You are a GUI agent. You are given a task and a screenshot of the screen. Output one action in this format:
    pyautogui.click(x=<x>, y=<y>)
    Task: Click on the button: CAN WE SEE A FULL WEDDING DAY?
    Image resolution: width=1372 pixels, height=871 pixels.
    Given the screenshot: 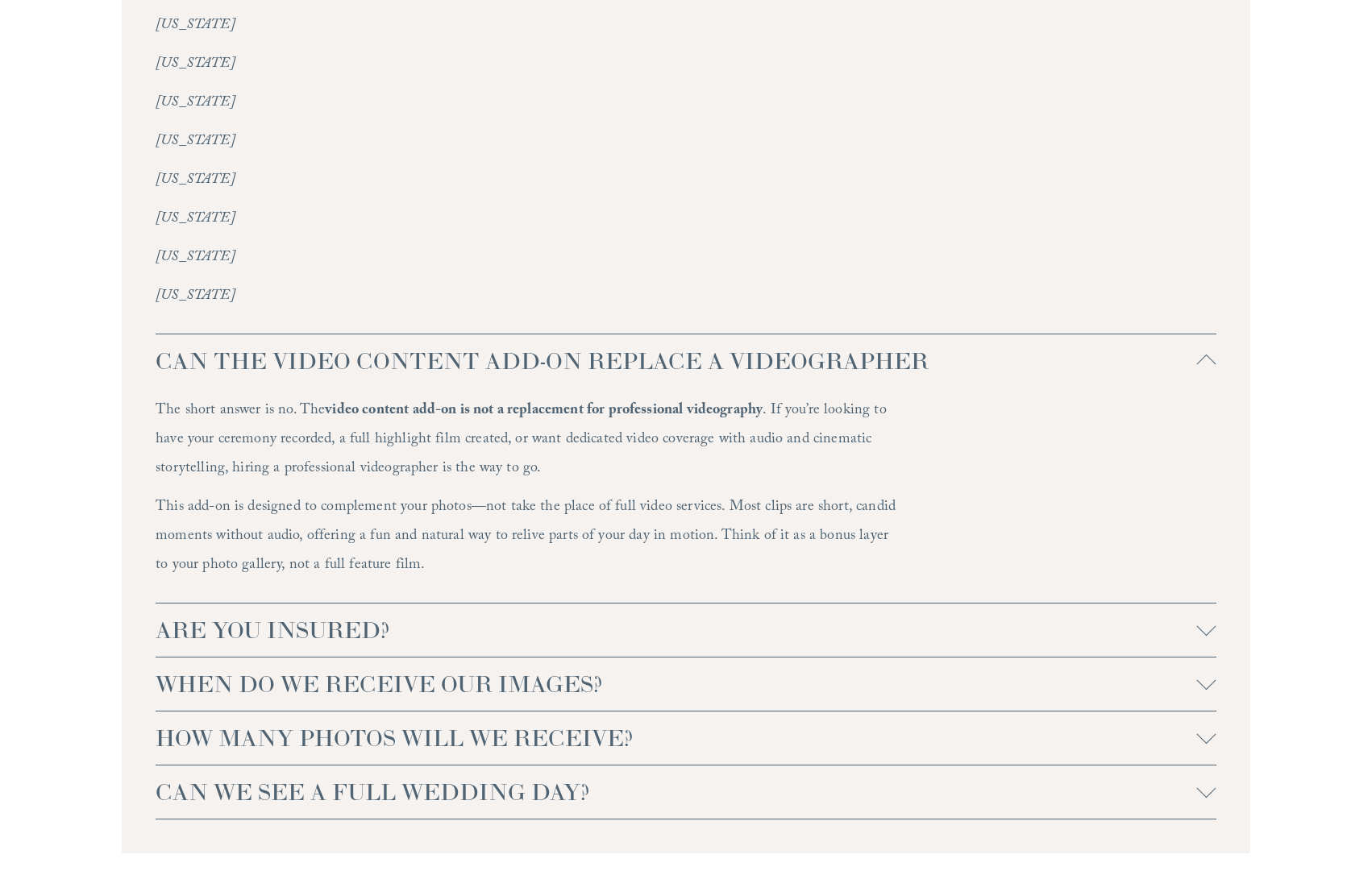 What is the action you would take?
    pyautogui.click(x=686, y=793)
    